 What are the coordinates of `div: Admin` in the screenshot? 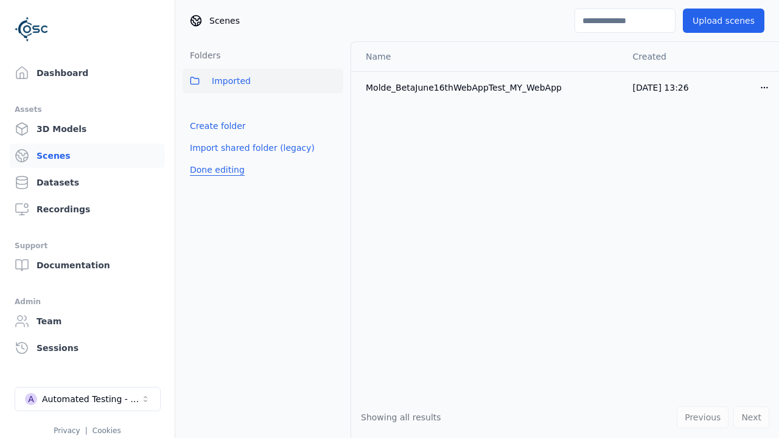 It's located at (87, 302).